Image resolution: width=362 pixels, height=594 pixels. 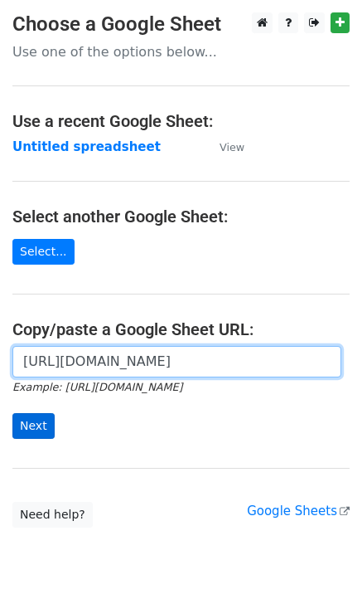 What do you see at coordinates (177, 362) in the screenshot?
I see `input: Paste your Google Sheet URL here` at bounding box center [177, 362].